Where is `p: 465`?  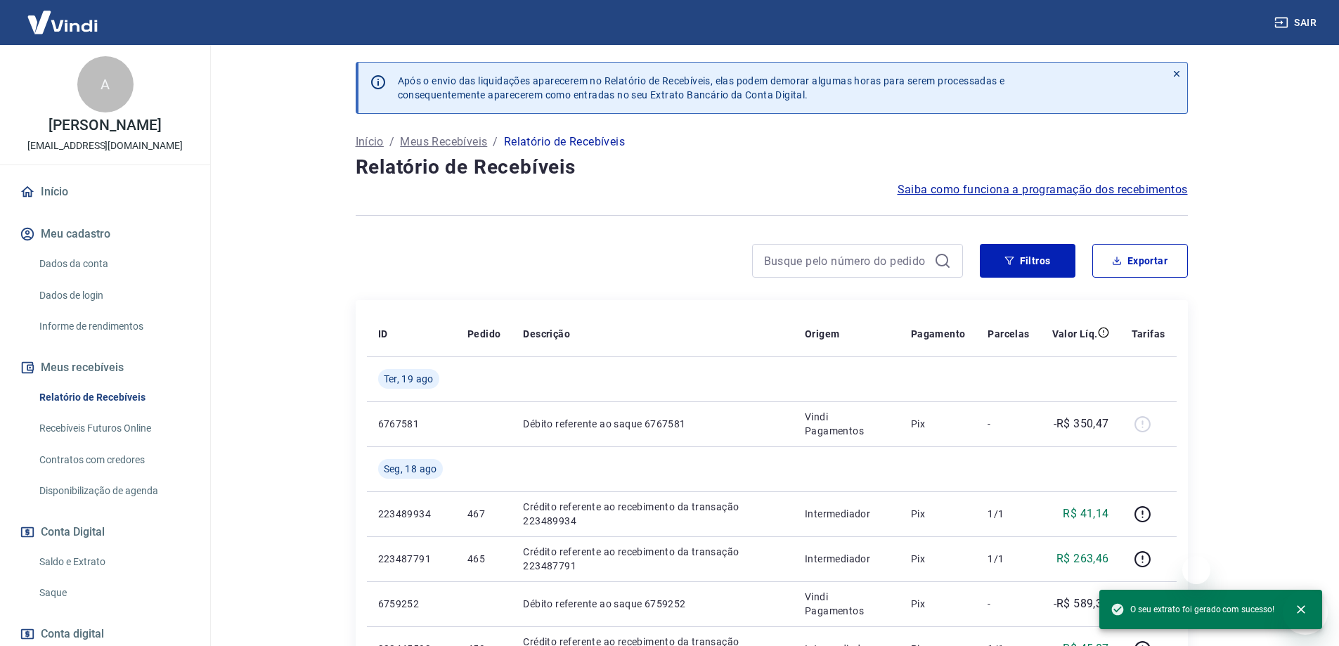 p: 465 is located at coordinates (484, 559).